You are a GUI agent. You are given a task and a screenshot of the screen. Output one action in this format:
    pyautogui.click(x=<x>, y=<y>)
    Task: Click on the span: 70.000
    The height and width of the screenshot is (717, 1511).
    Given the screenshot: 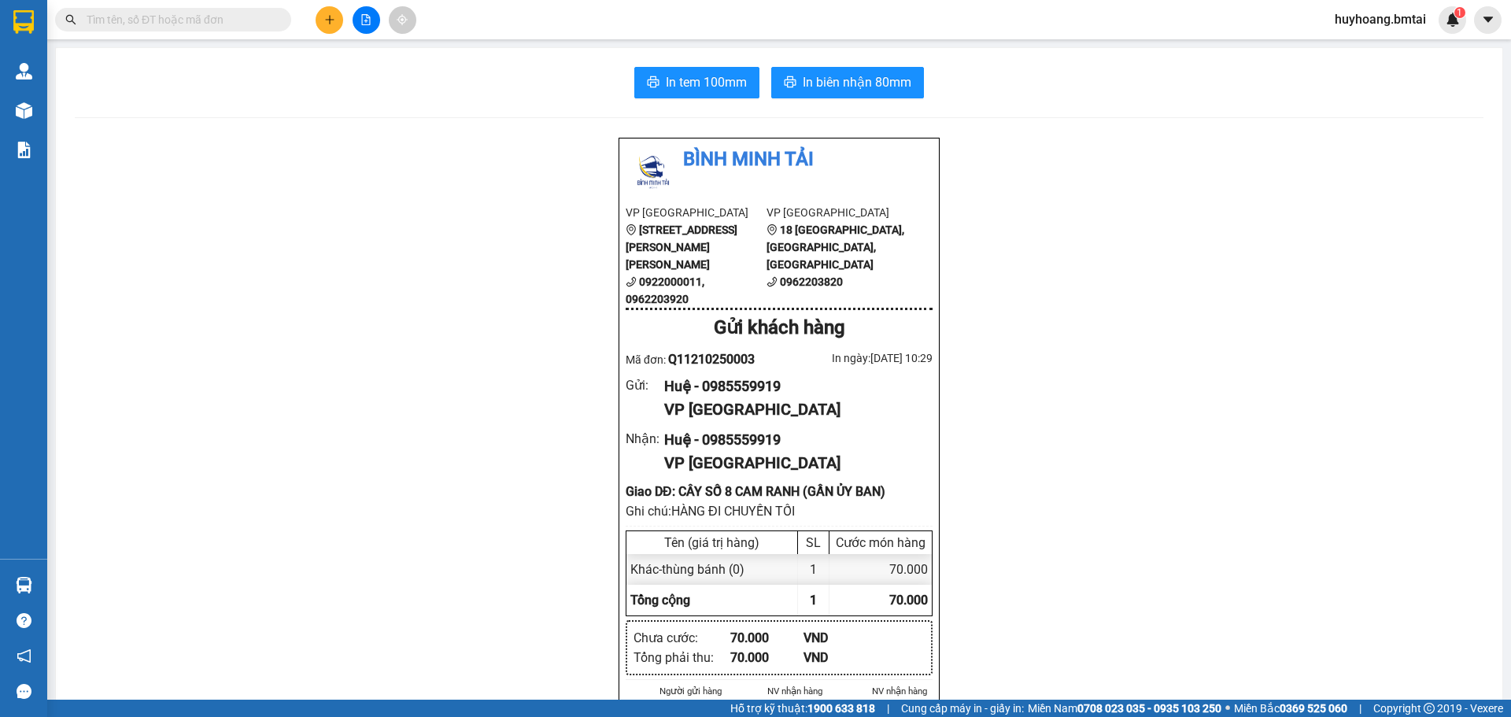 What is the action you would take?
    pyautogui.click(x=908, y=600)
    